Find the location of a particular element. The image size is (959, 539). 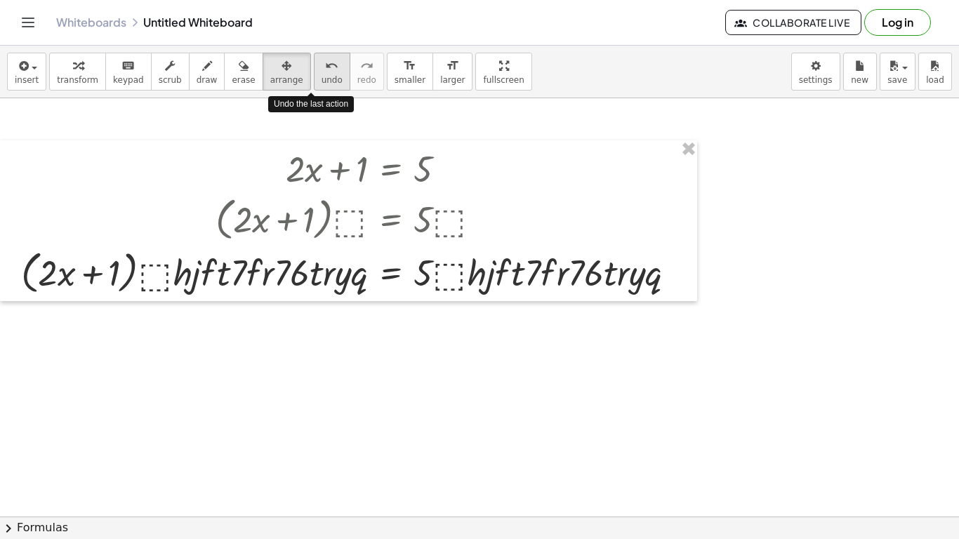

span: erase is located at coordinates (243, 80).